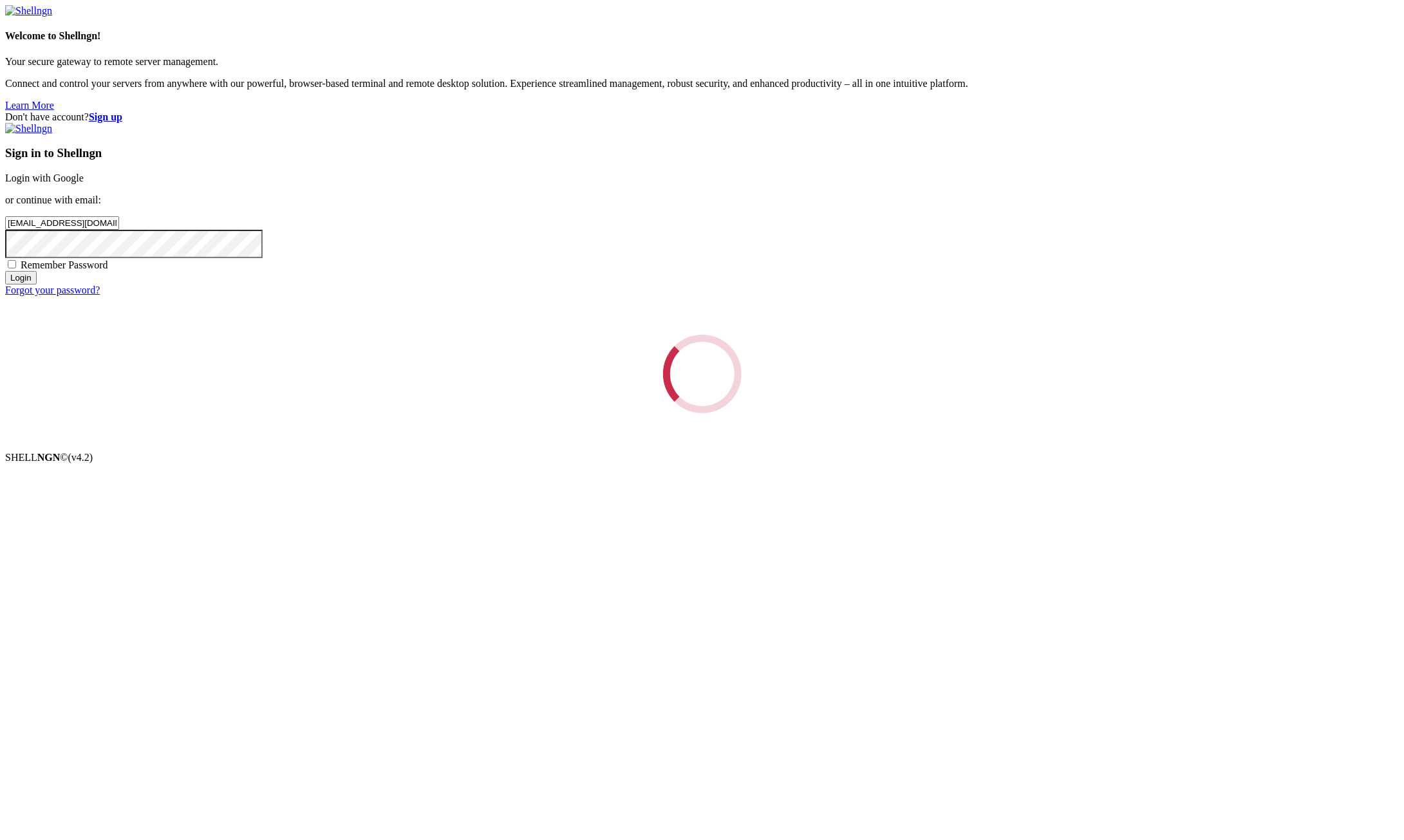 The width and height of the screenshot is (1404, 840). Describe the element at coordinates (702, 61) in the screenshot. I see `p: Your secure gateway to remote server management.` at that location.